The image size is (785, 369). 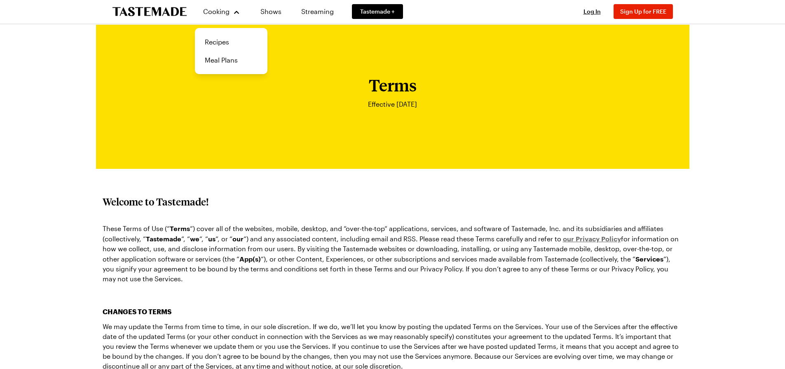 What do you see at coordinates (150, 12) in the screenshot?
I see `a: To Tastemade Home Page` at bounding box center [150, 12].